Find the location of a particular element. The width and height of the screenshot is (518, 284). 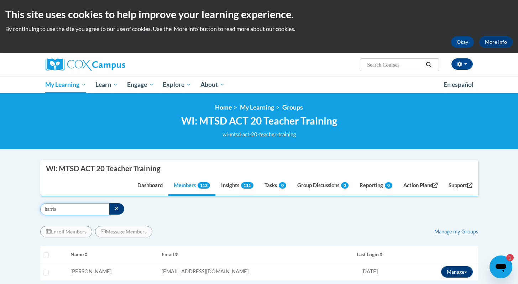

span: Learn is located at coordinates (107, 85).